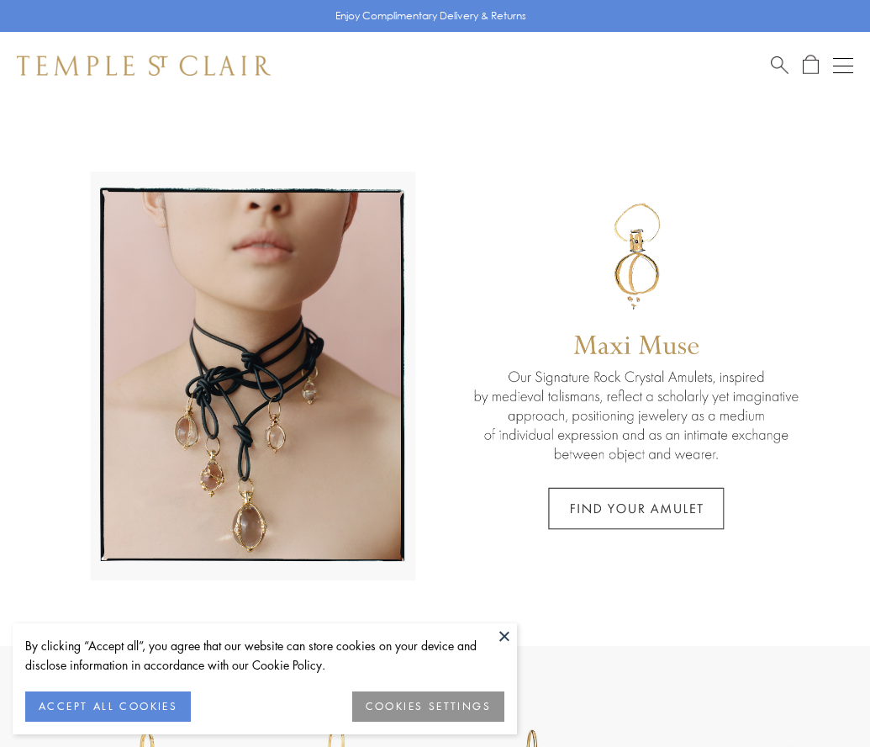  What do you see at coordinates (779, 65) in the screenshot?
I see `a: Search` at bounding box center [779, 65].